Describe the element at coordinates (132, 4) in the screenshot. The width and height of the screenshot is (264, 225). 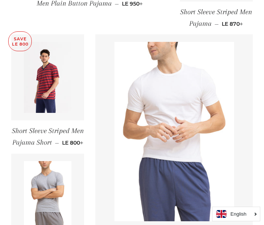
I see `span: LE 950` at that location.